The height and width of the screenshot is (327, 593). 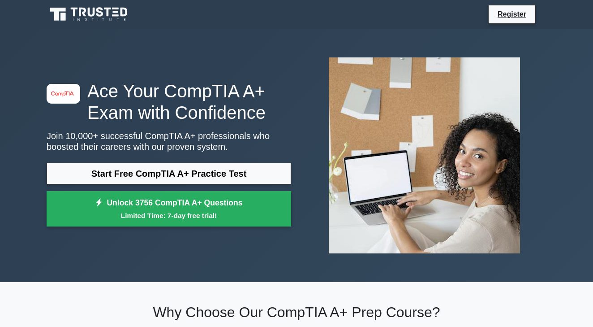 What do you see at coordinates (169, 215) in the screenshot?
I see `small: Limited Time: 7-day free trial!` at bounding box center [169, 215].